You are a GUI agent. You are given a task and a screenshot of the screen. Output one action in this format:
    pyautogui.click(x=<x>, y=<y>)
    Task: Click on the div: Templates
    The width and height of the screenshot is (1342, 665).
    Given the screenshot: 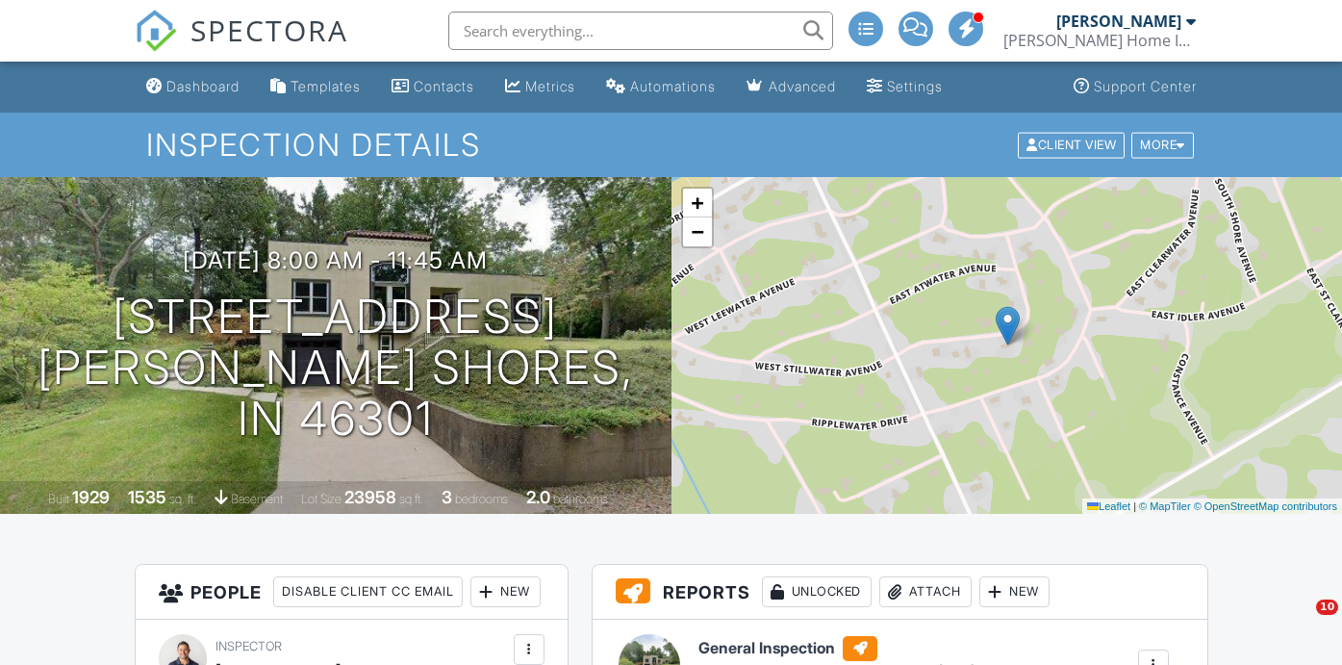 What is the action you would take?
    pyautogui.click(x=325, y=86)
    